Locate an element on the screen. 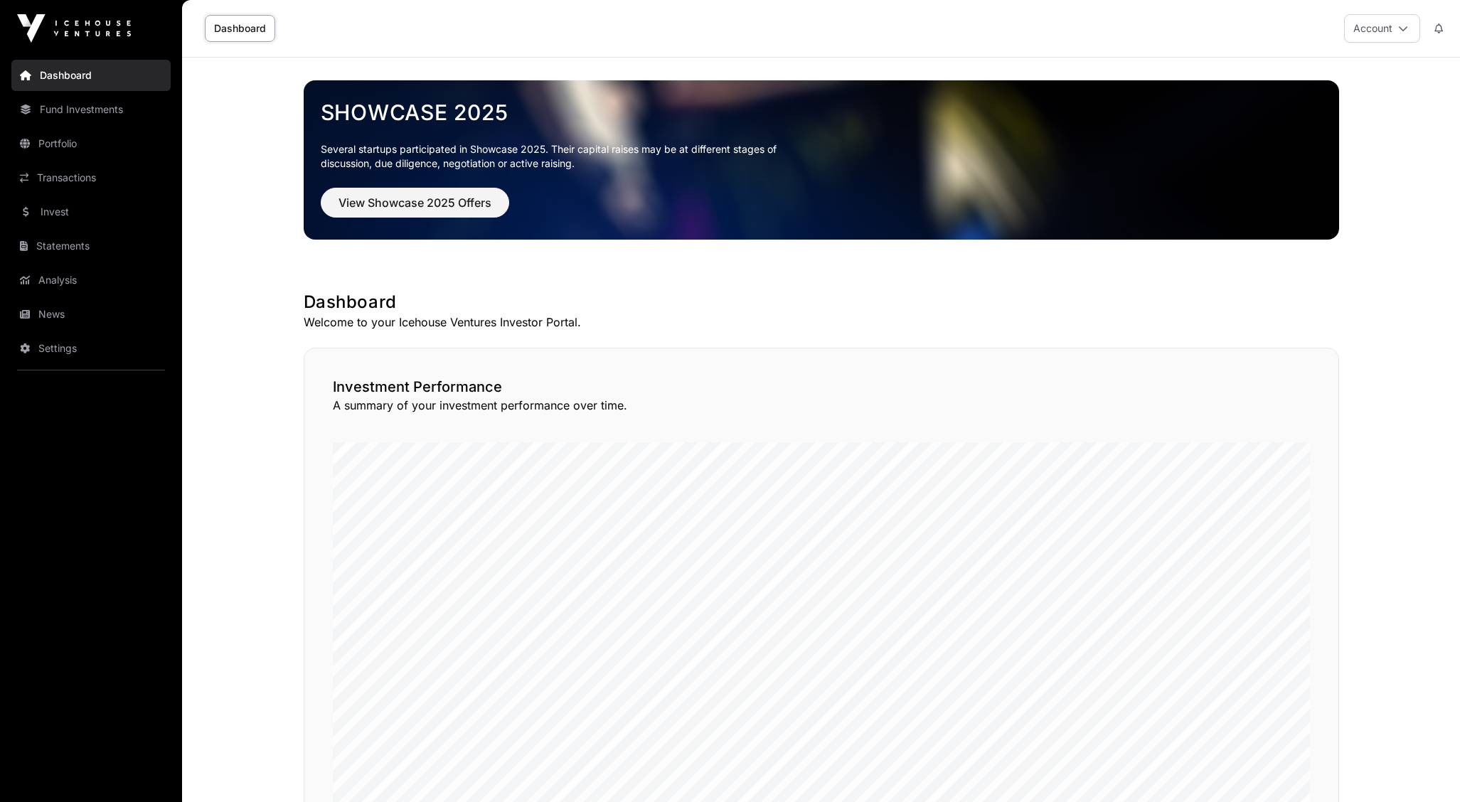 This screenshot has width=1460, height=802. a: Analysis is located at coordinates (91, 280).